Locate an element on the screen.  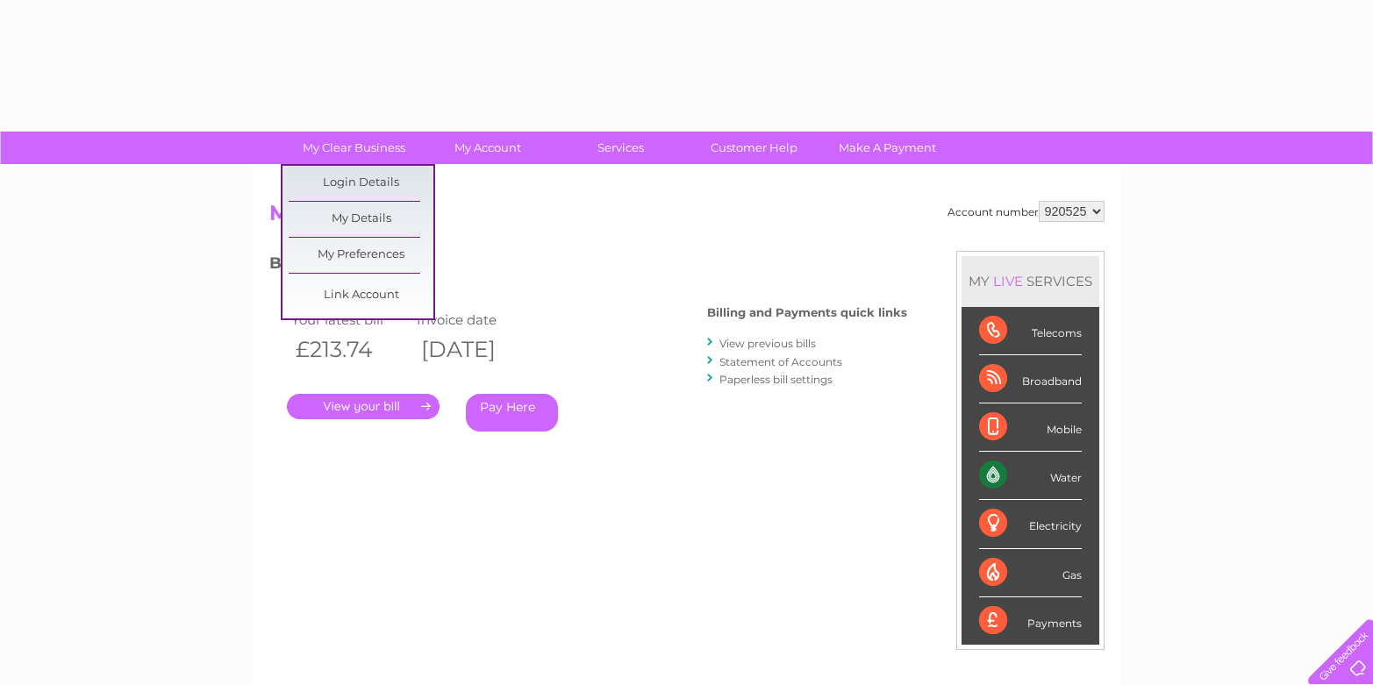
div: Mobile is located at coordinates (1030, 427).